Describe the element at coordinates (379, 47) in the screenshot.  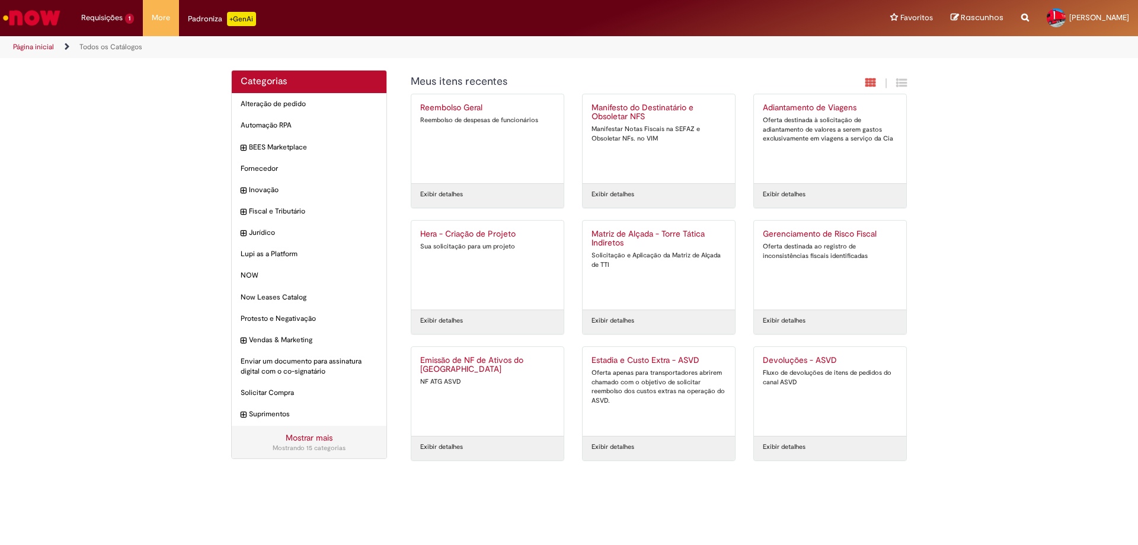
I see `ul: Trilhas de página` at that location.